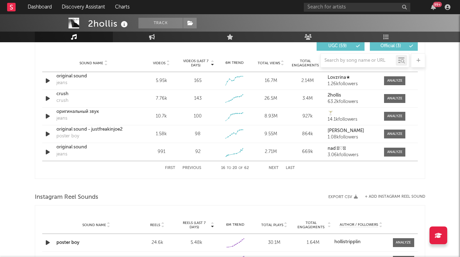 The width and height of the screenshot is (460, 257). What do you see at coordinates (352, 120) in the screenshot?
I see `div: 14.1k followers` at bounding box center [352, 120].